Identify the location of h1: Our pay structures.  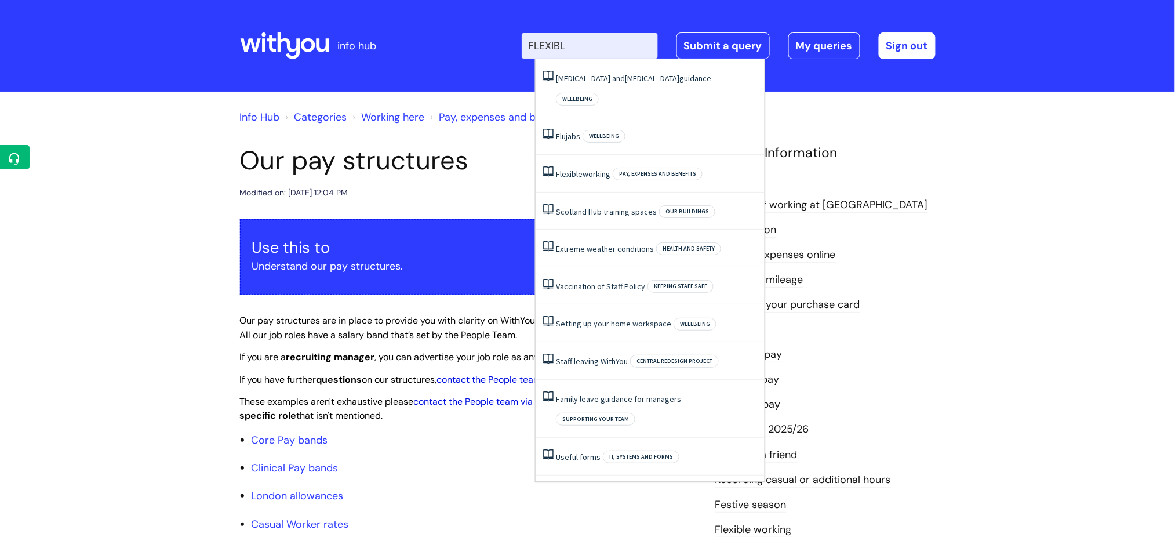
(469, 161).